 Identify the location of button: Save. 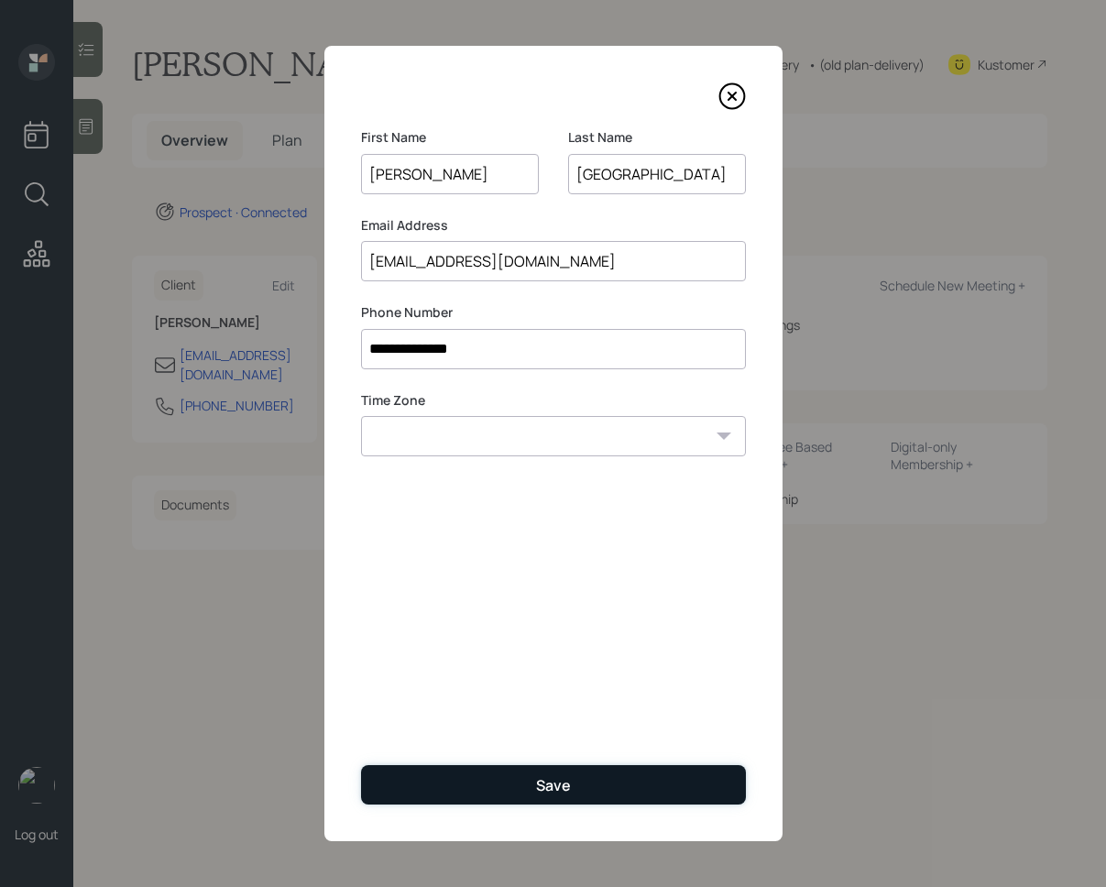
(554, 785).